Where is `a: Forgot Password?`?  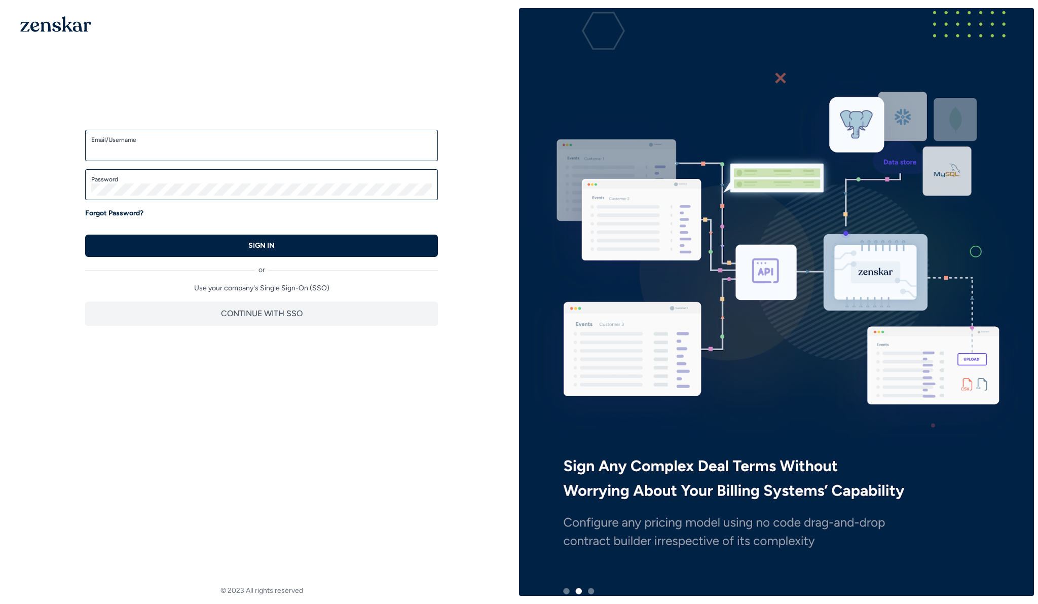 a: Forgot Password? is located at coordinates (114, 213).